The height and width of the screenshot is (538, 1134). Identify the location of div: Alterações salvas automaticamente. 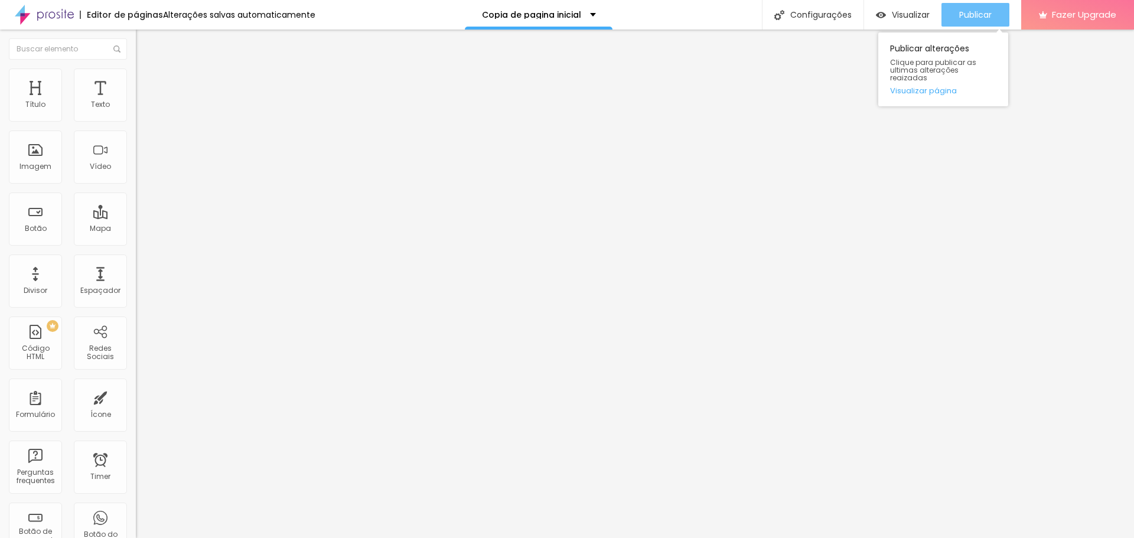
(239, 15).